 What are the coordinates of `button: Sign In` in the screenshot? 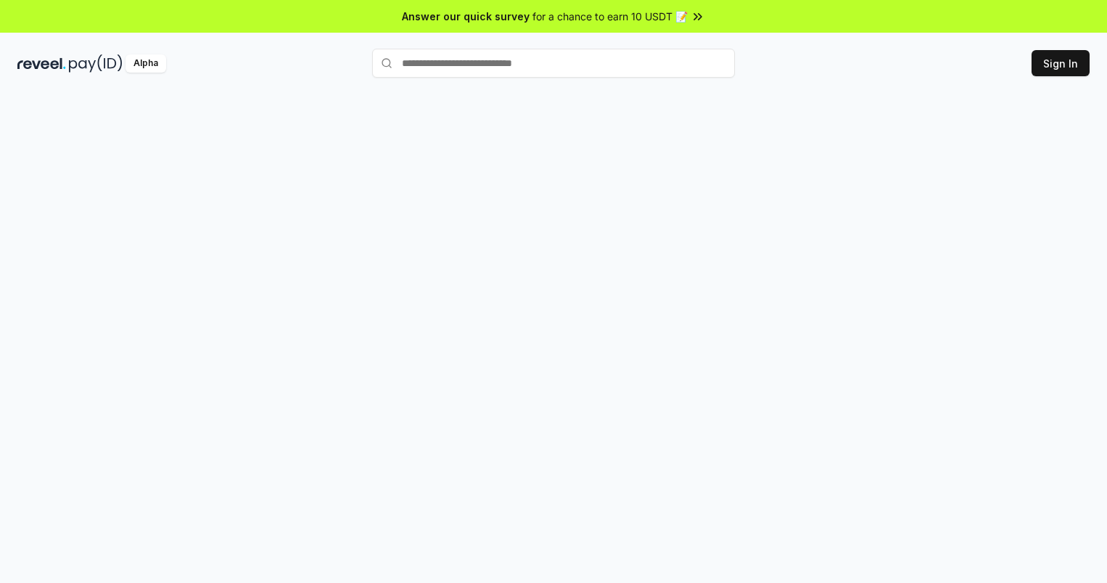 It's located at (1061, 63).